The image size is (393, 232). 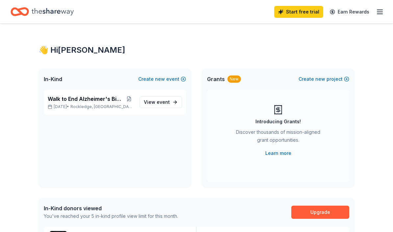 What do you see at coordinates (278, 137) in the screenshot?
I see `div: Discover thousands of mission-aligned grant opportunities.` at bounding box center [278, 137].